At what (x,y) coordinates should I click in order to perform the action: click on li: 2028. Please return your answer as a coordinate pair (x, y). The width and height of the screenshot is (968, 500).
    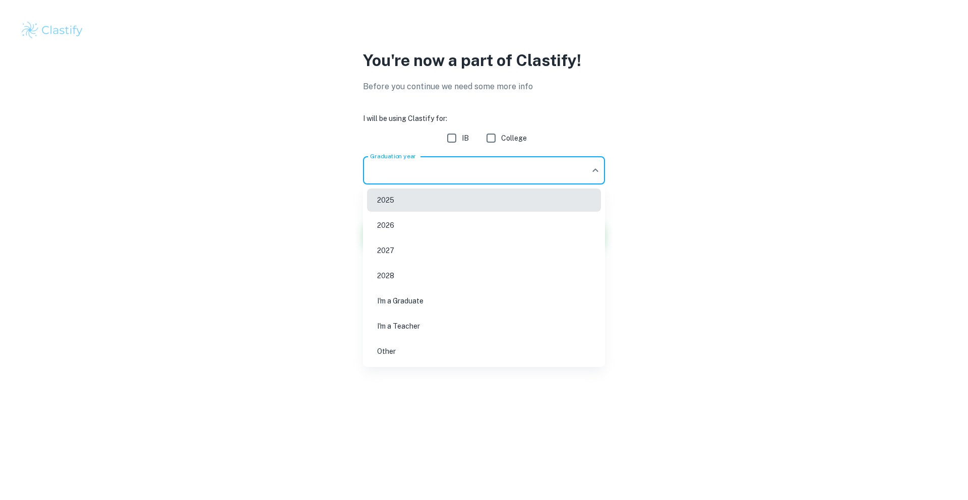
    Looking at the image, I should click on (484, 276).